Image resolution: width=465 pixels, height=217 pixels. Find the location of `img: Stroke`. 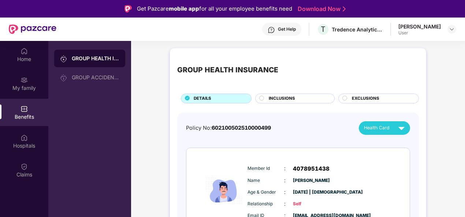

img: Stroke is located at coordinates (344, 9).